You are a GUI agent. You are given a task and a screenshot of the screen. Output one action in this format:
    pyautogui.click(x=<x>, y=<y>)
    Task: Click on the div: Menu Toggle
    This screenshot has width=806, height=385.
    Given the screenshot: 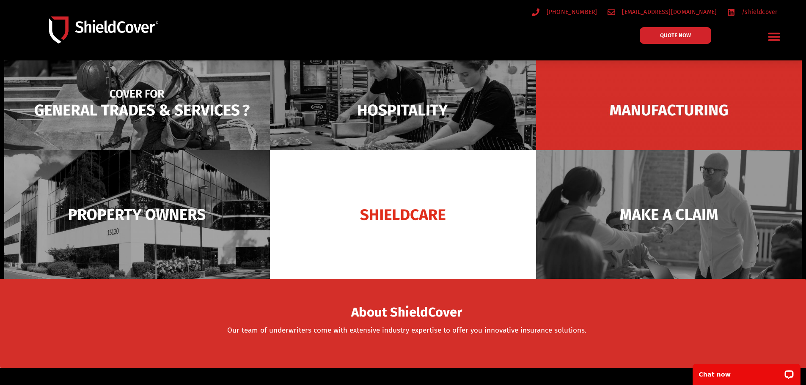 What is the action you would take?
    pyautogui.click(x=774, y=36)
    